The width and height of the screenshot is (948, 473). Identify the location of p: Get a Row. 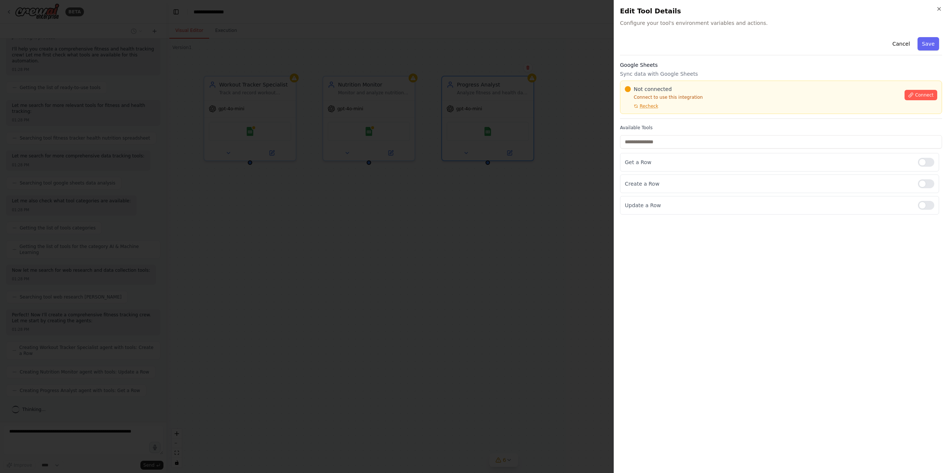
(768, 162).